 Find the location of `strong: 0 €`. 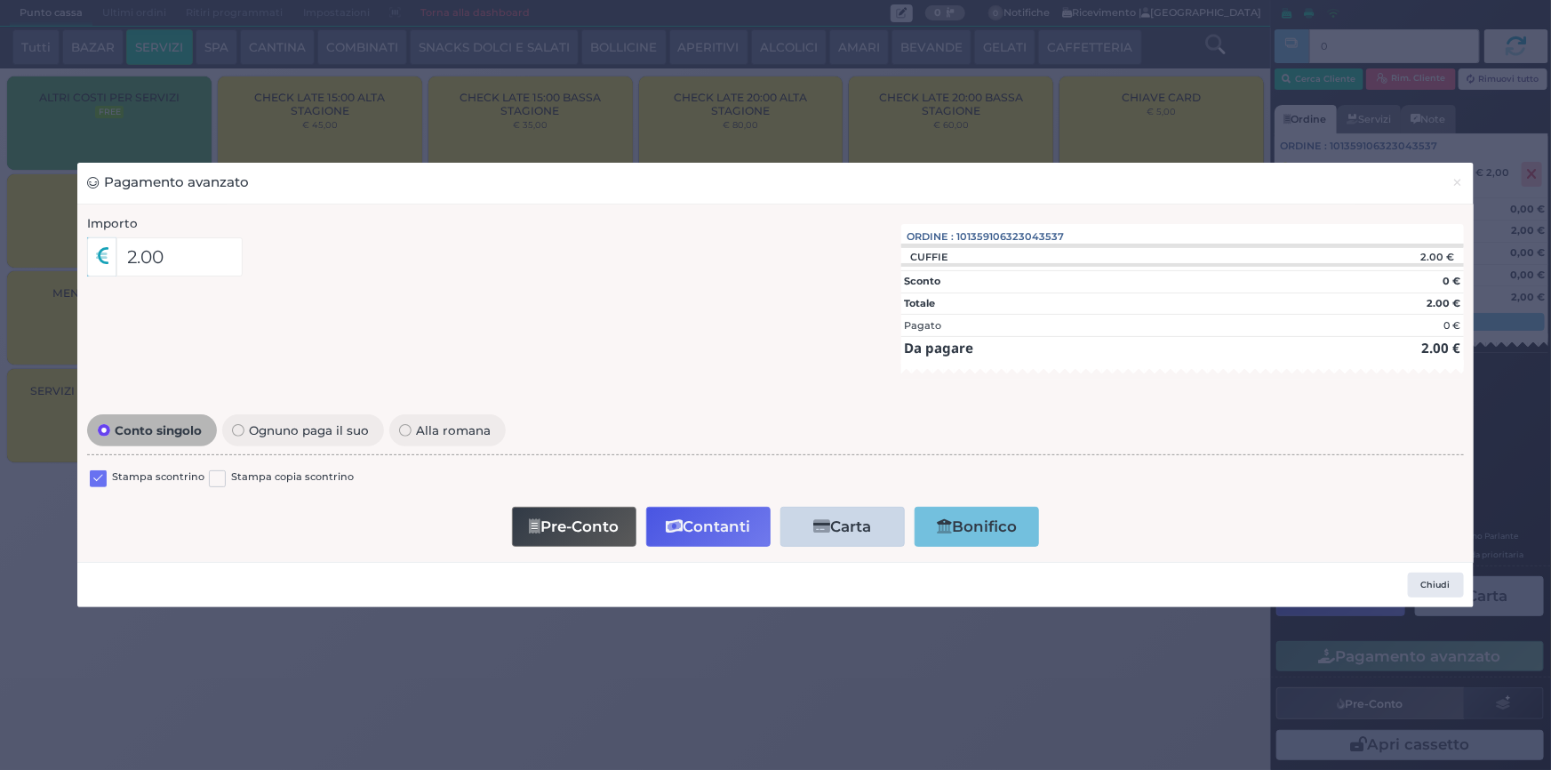

strong: 0 € is located at coordinates (1451, 281).